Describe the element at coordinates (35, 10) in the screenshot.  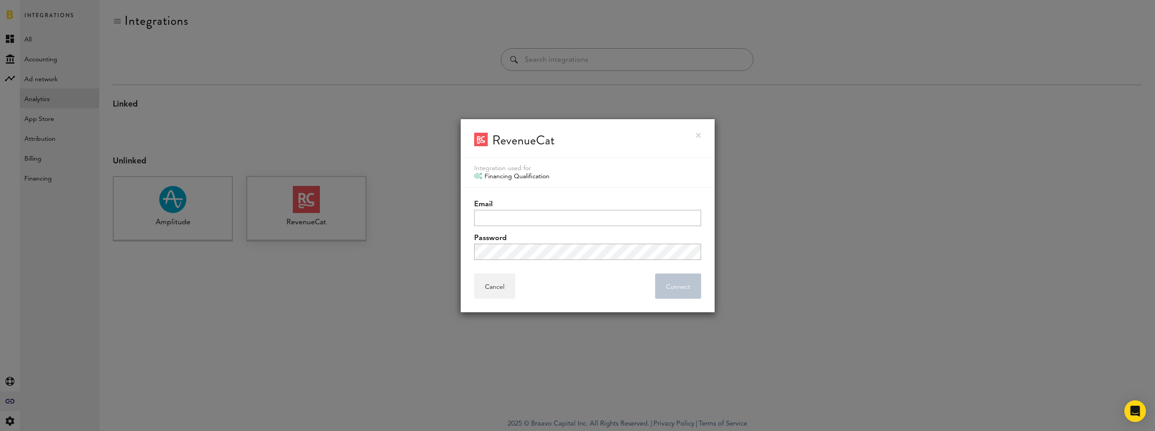
I see `span: Support` at that location.